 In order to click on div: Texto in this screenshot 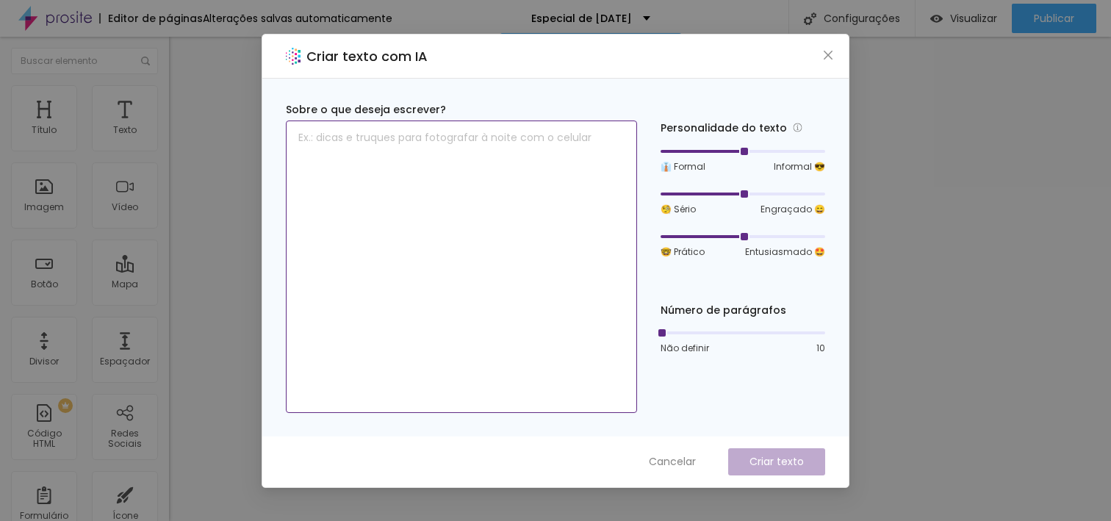, I will do `click(125, 130)`.